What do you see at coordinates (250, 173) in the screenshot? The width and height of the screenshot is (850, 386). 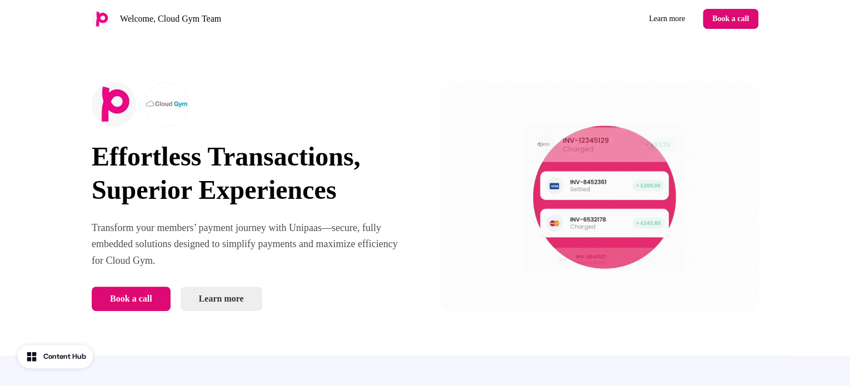 I see `p: Effortless Transactions, Superior Experiences` at bounding box center [250, 173].